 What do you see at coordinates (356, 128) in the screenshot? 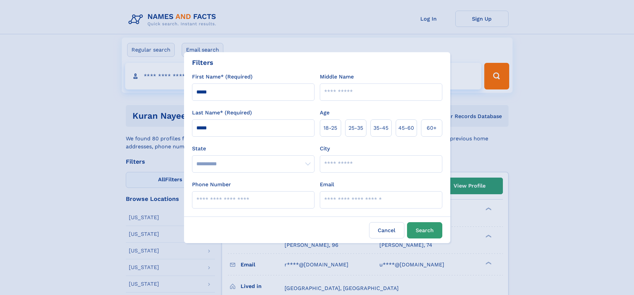
I see `span: 25‑35` at bounding box center [356, 128].